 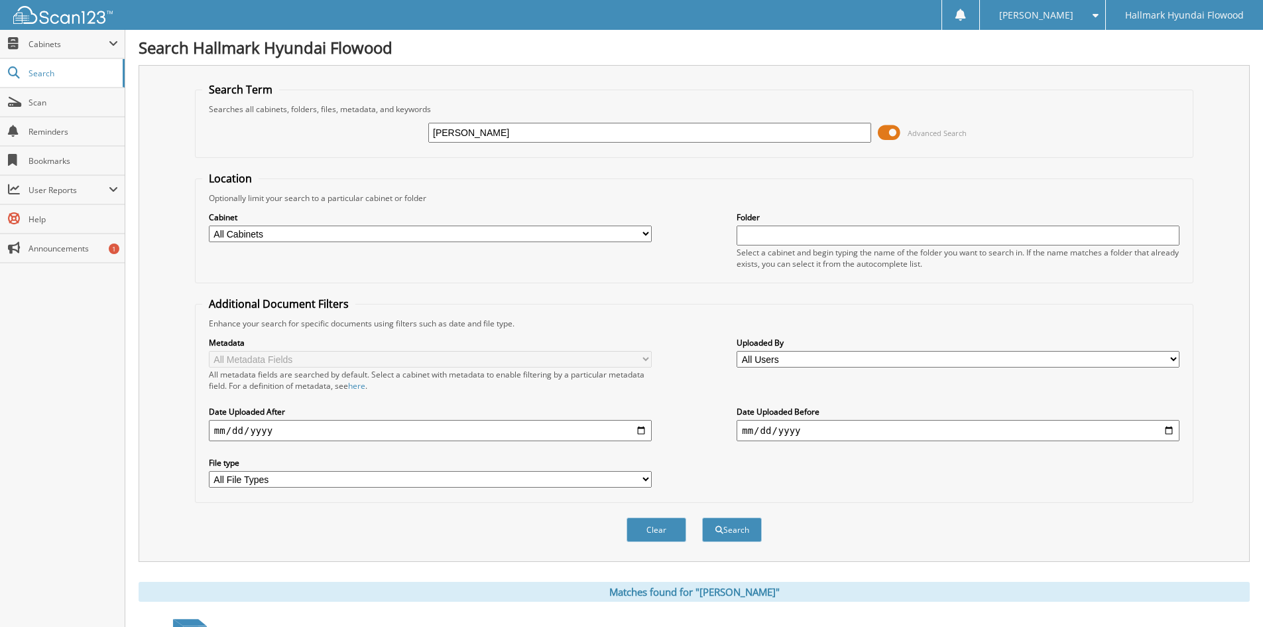 I want to click on input: end, so click(x=958, y=430).